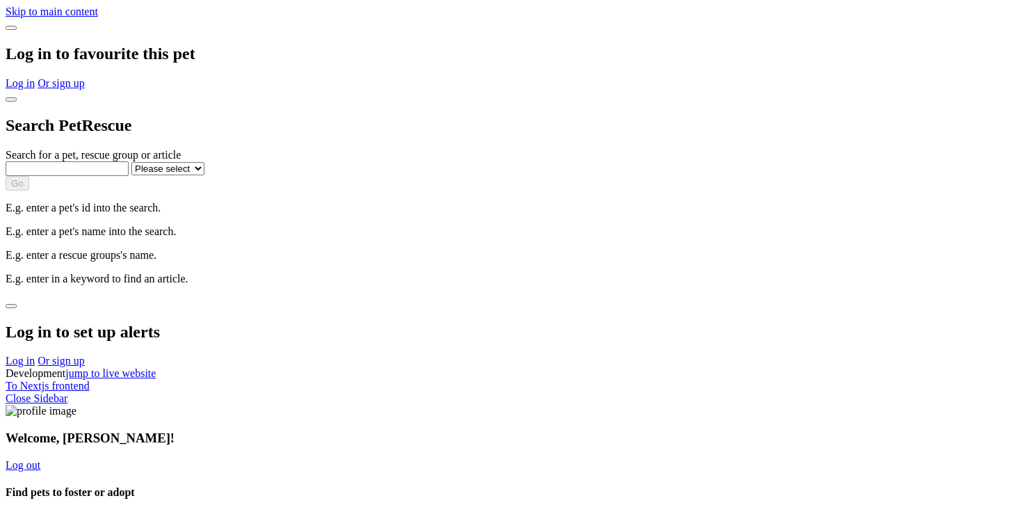 The width and height of the screenshot is (1022, 512). What do you see at coordinates (511, 279) in the screenshot?
I see `p: E.g. enter in a keyword to find an article.` at bounding box center [511, 279].